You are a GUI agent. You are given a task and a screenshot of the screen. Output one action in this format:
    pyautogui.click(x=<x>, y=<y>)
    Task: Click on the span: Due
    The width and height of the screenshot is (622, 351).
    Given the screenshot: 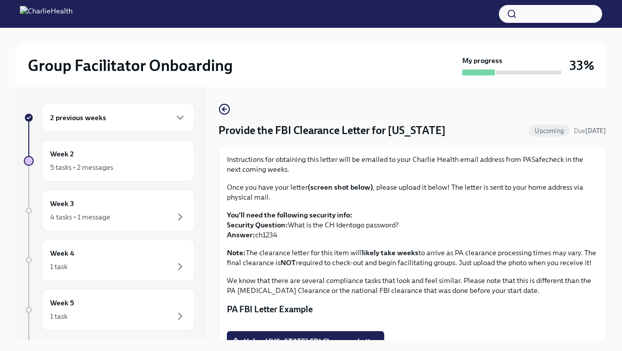 What is the action you would take?
    pyautogui.click(x=589, y=130)
    